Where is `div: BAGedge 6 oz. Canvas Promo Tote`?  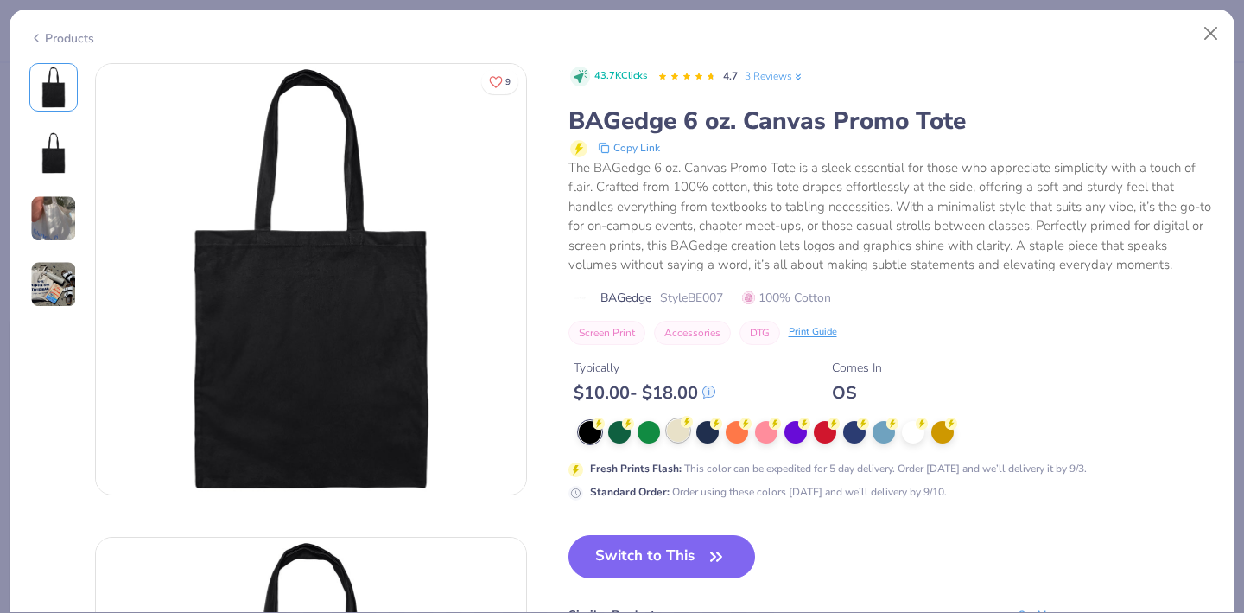
div: BAGedge 6 oz. Canvas Promo Tote is located at coordinates (892, 121).